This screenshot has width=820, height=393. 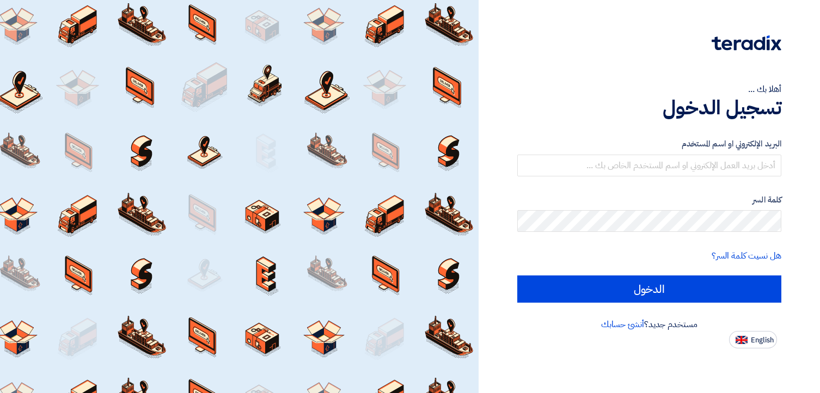 What do you see at coordinates (650, 89) in the screenshot?
I see `div: أهلا بك ...` at bounding box center [650, 89].